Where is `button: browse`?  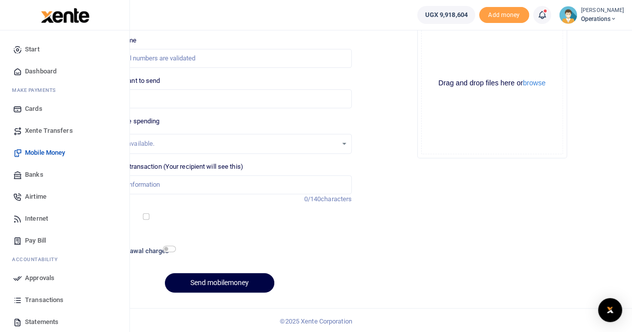 button: browse is located at coordinates (534, 83).